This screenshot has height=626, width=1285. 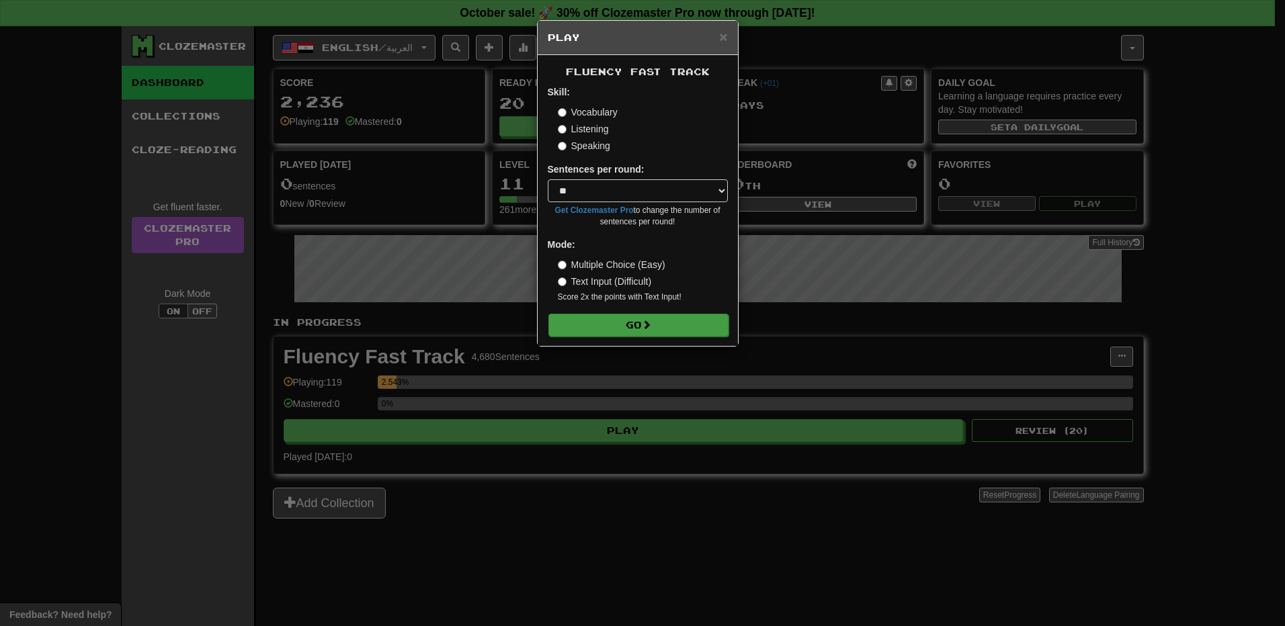 I want to click on span: Fluency Fast Track, so click(x=638, y=71).